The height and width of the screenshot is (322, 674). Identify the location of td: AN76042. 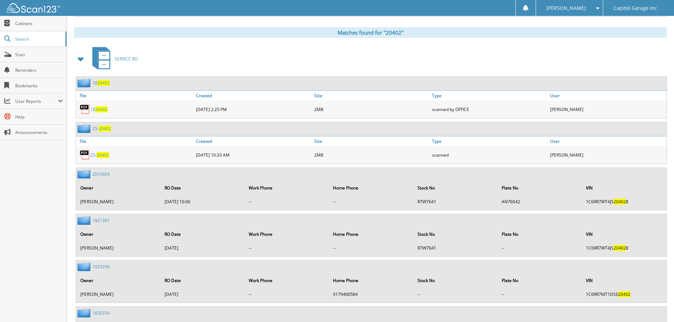
(540, 202).